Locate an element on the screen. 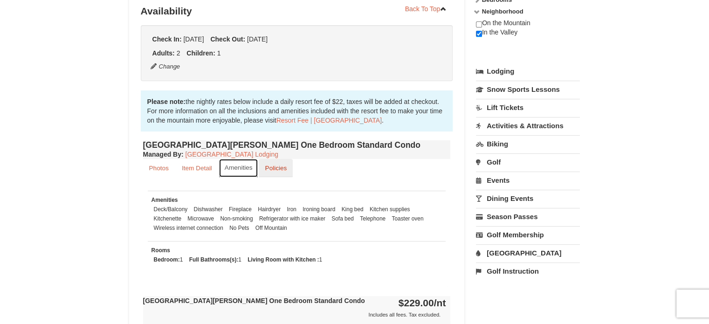 The height and width of the screenshot is (324, 709). li: Iron is located at coordinates (291, 209).